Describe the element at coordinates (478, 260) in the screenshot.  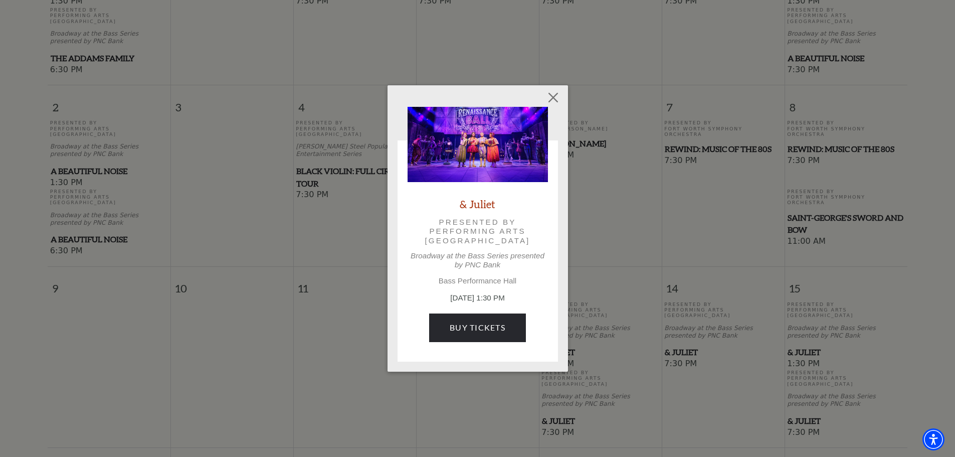
I see `p: Broadway at the Bass Series presented by PNC Bank` at that location.